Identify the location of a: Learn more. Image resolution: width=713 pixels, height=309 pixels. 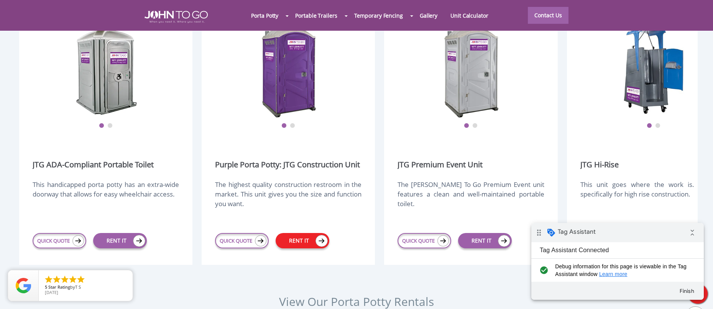
(82, 51).